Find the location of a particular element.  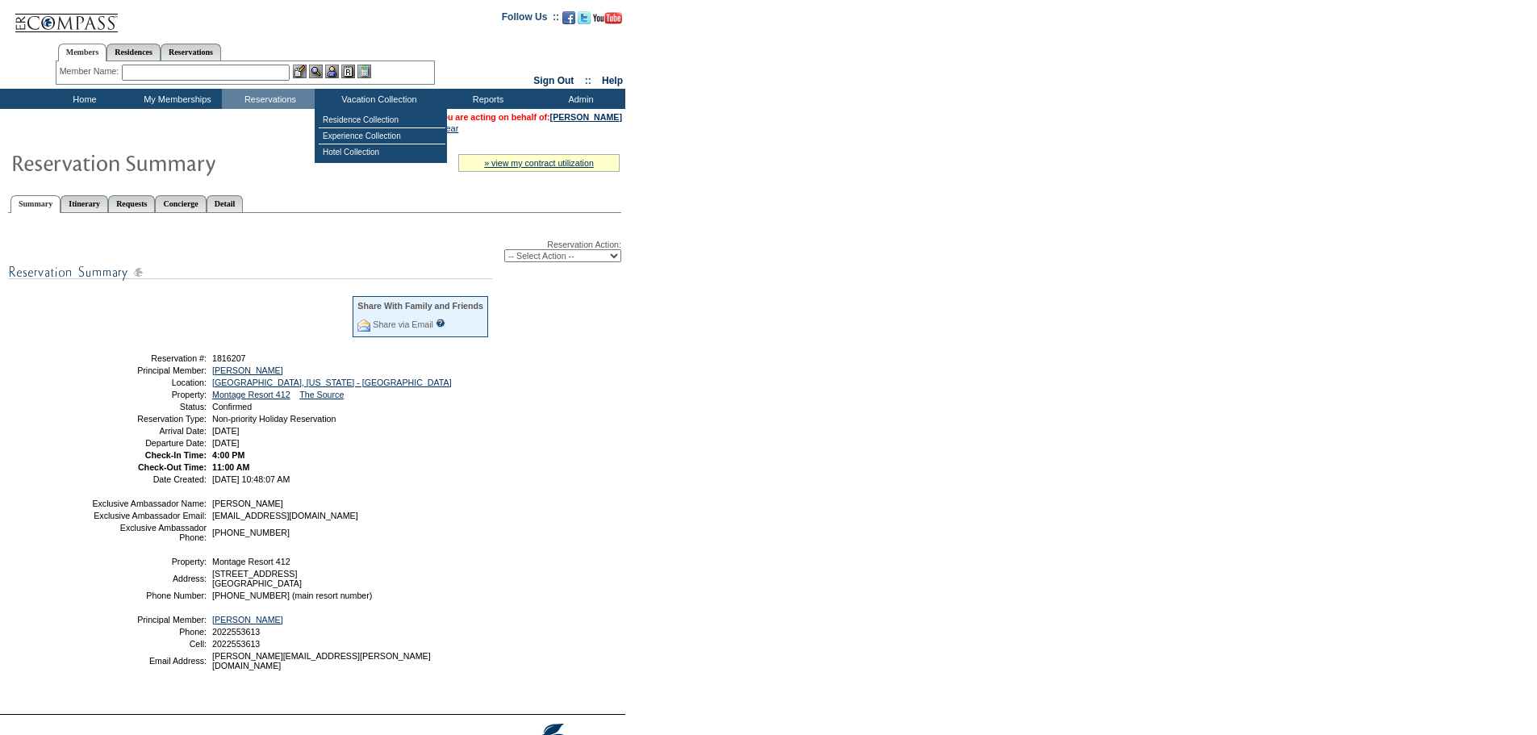

img: b_calculator.gif is located at coordinates (364, 71).